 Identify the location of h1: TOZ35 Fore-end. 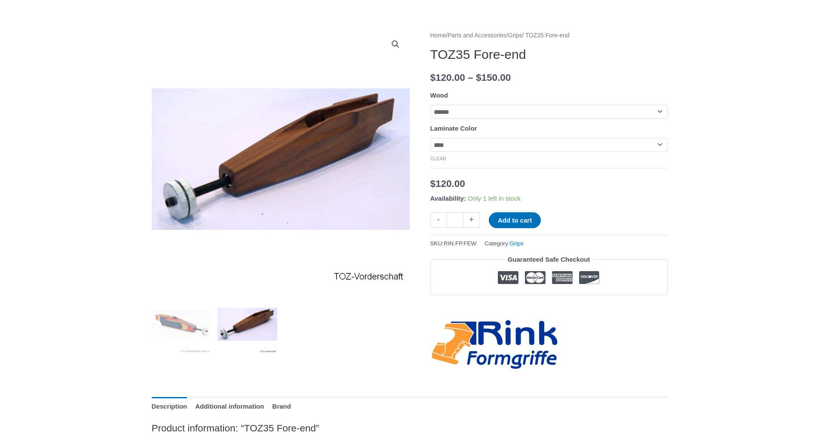
(549, 55).